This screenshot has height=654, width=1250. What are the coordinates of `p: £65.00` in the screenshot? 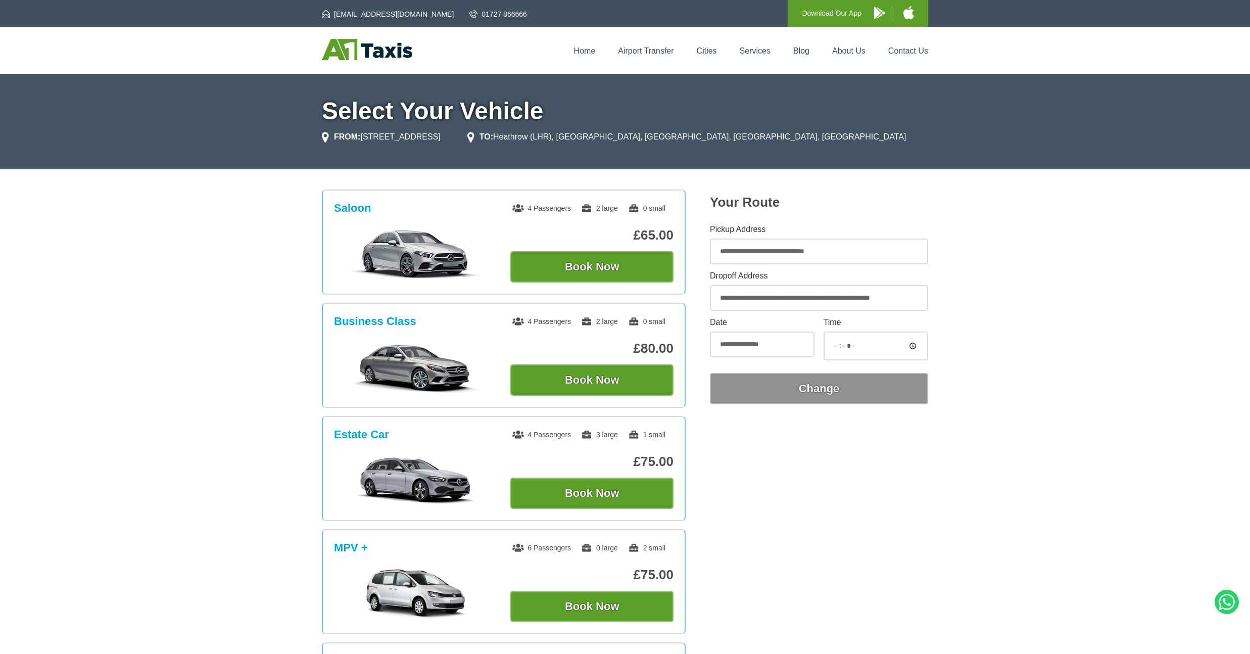 It's located at (592, 235).